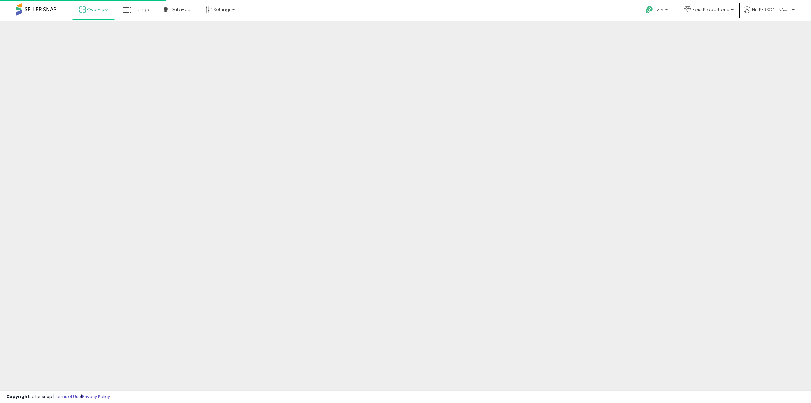 Image resolution: width=811 pixels, height=403 pixels. Describe the element at coordinates (658, 11) in the screenshot. I see `a: Help` at that location.